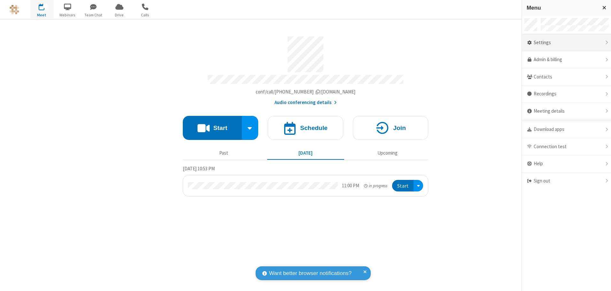 The height and width of the screenshot is (291, 611). Describe the element at coordinates (306, 69) in the screenshot. I see `section: Account details` at that location.